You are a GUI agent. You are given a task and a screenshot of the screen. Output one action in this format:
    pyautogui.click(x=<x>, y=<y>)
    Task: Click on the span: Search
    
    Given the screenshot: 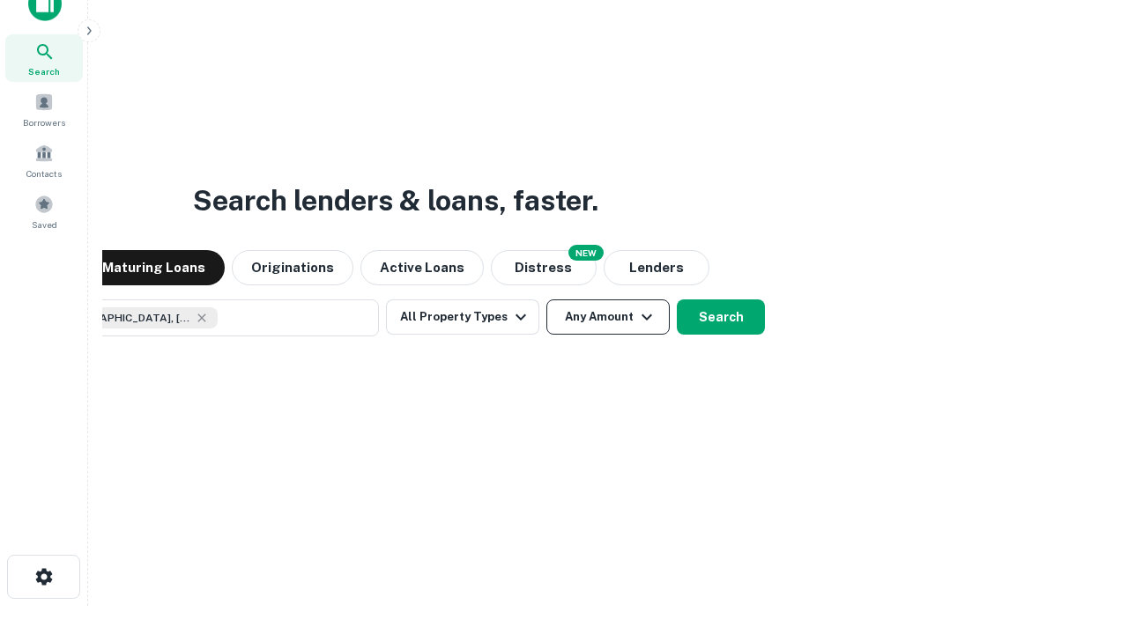 What is the action you would take?
    pyautogui.click(x=44, y=71)
    